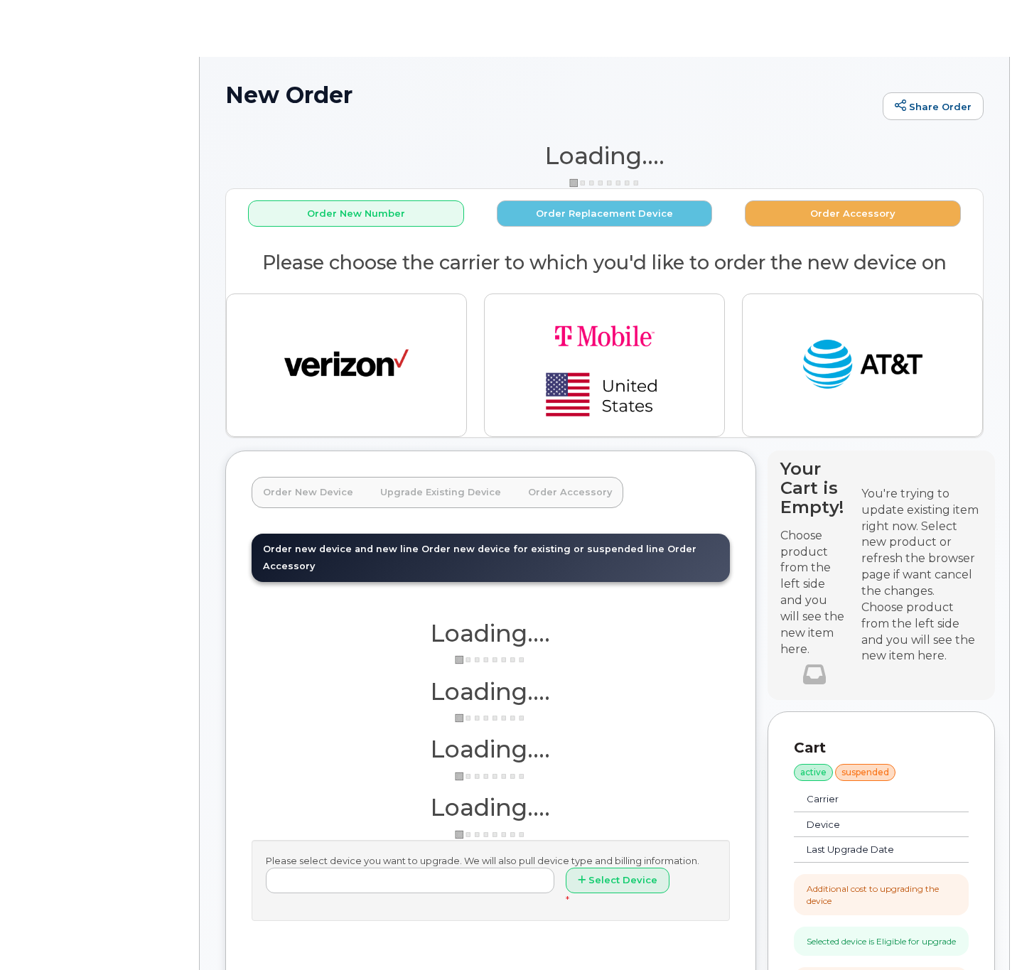 Image resolution: width=1017 pixels, height=970 pixels. What do you see at coordinates (922, 632) in the screenshot?
I see `div: Choose product from the left side and you will see the new item here.` at bounding box center [922, 632].